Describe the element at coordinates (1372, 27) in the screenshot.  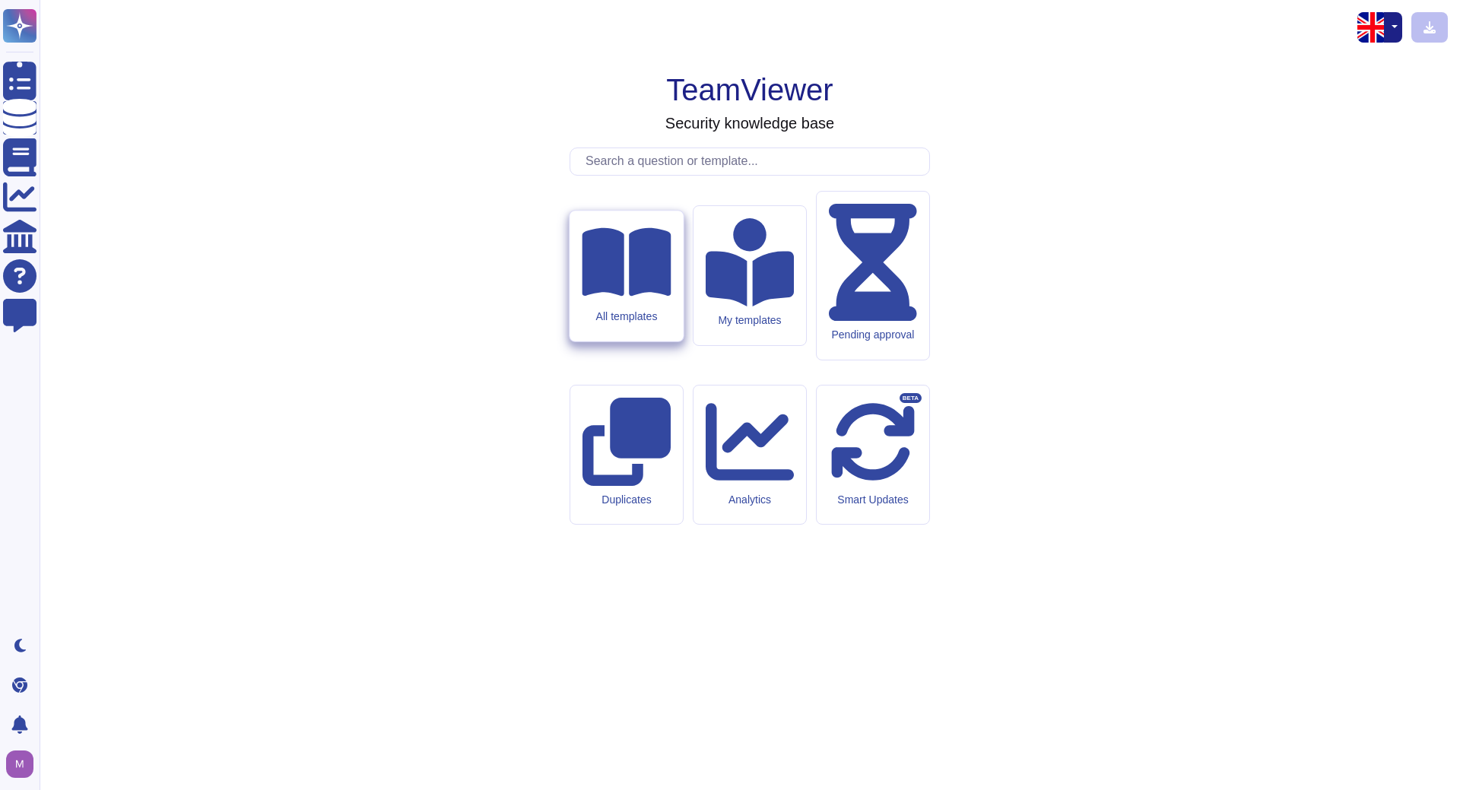
I see `img: en` at that location.